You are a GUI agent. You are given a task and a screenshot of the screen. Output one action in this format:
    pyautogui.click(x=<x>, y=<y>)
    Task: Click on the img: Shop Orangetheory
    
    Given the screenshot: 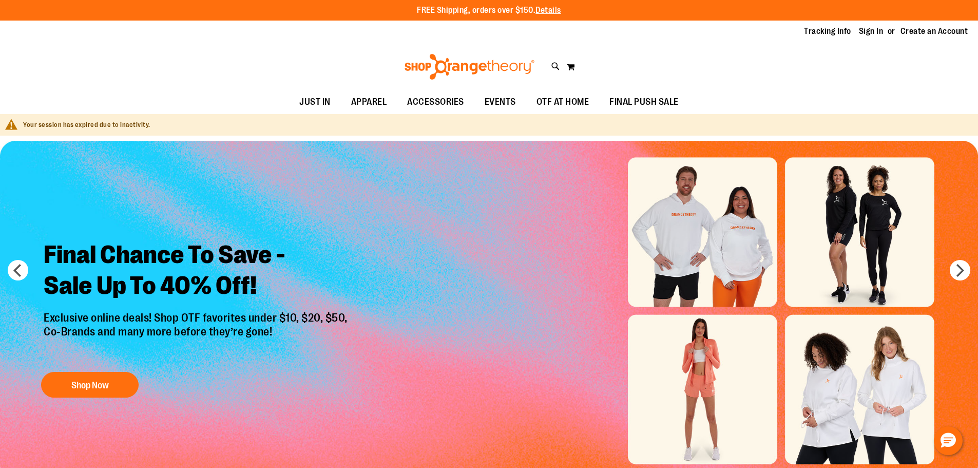 What is the action you would take?
    pyautogui.click(x=469, y=67)
    